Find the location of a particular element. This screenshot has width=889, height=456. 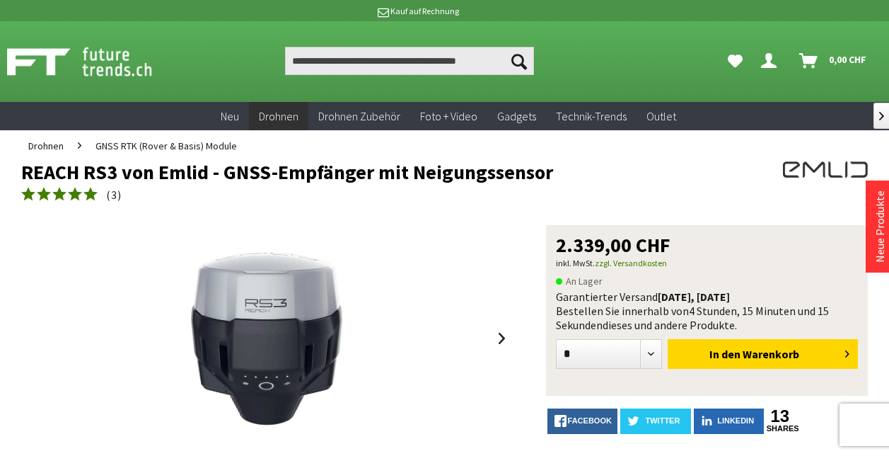

span: Outlet is located at coordinates (661, 116).